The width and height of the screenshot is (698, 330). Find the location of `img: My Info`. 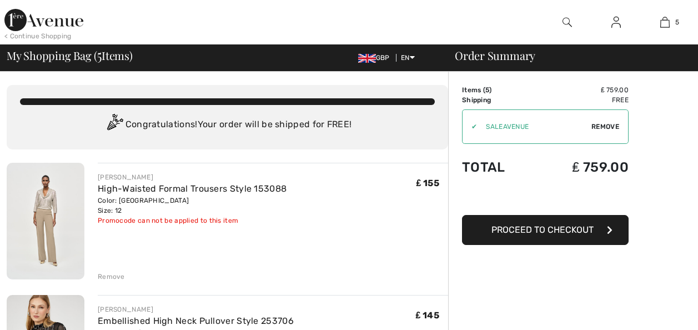

img: My Info is located at coordinates (616, 22).